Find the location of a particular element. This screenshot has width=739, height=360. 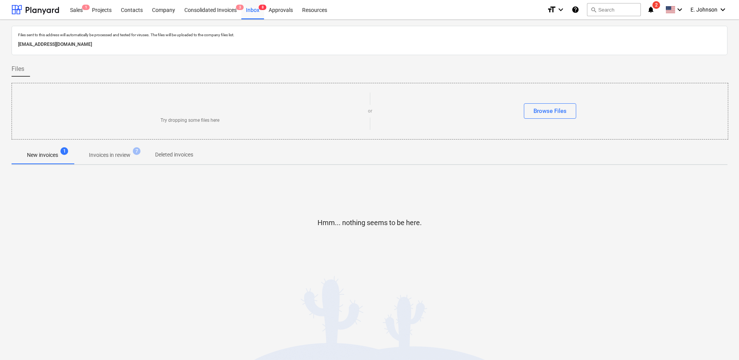

span: search is located at coordinates (594, 10).